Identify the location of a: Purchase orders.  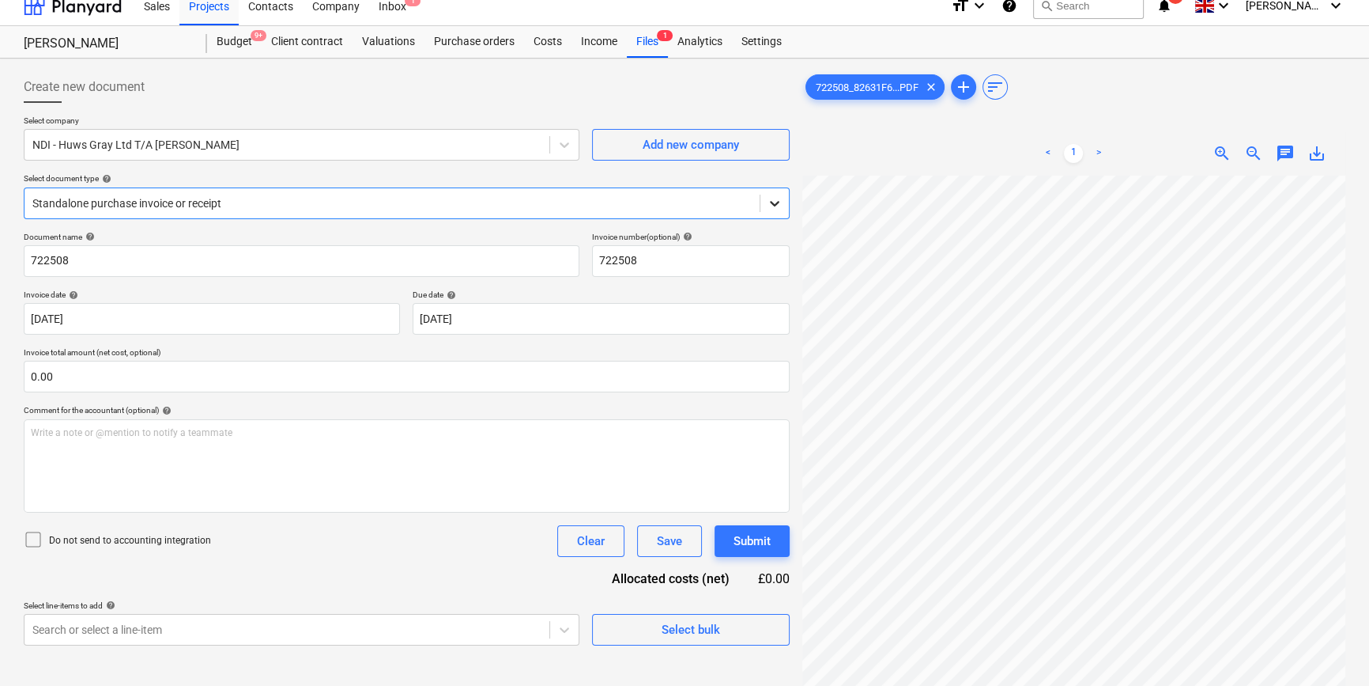
(474, 42).